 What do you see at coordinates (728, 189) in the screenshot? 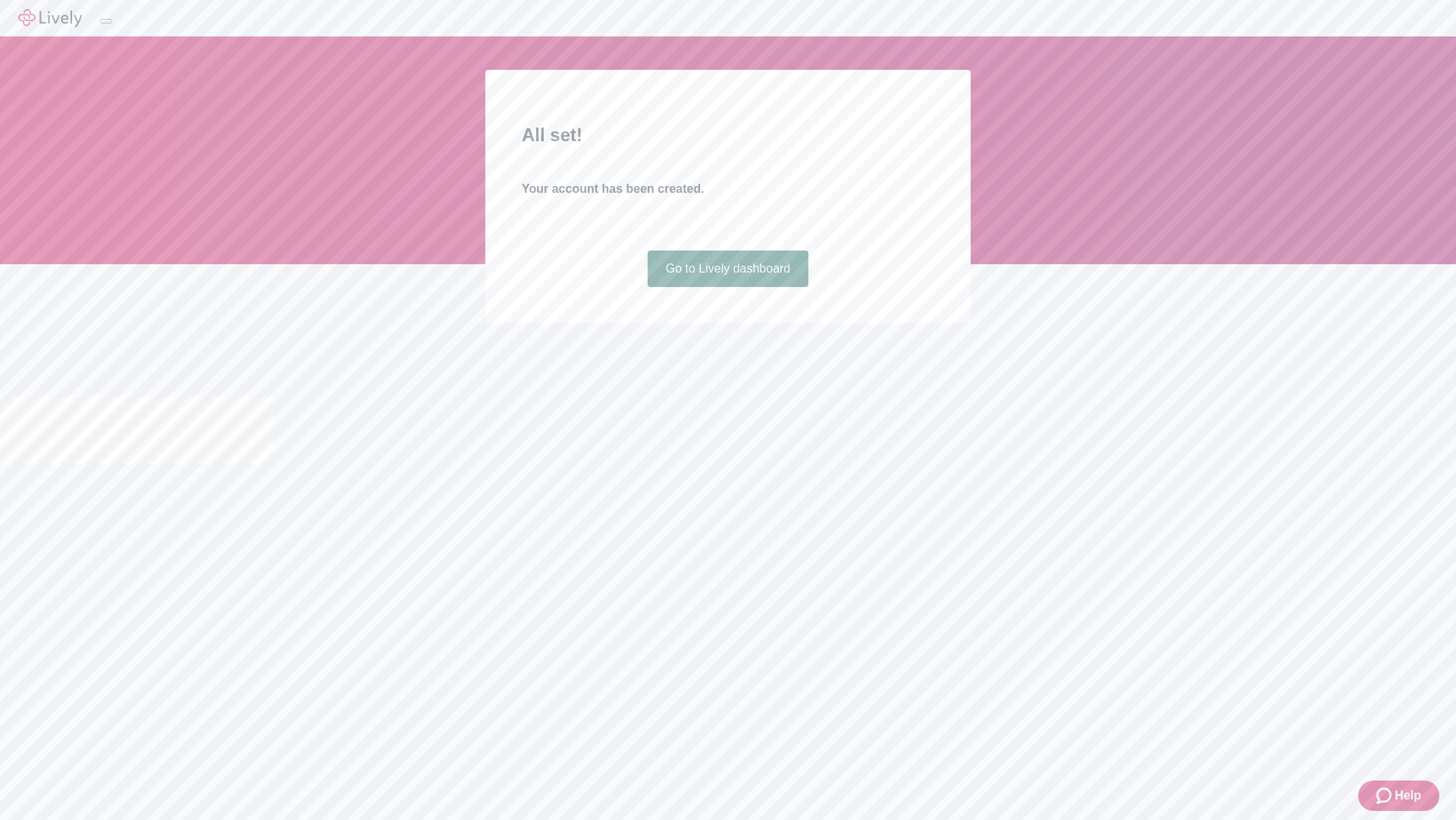
I see `h4: Your account has been created.` at bounding box center [728, 189].